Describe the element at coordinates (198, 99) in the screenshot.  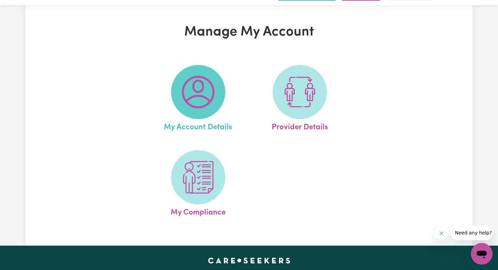
I see `a: My Account Details` at that location.